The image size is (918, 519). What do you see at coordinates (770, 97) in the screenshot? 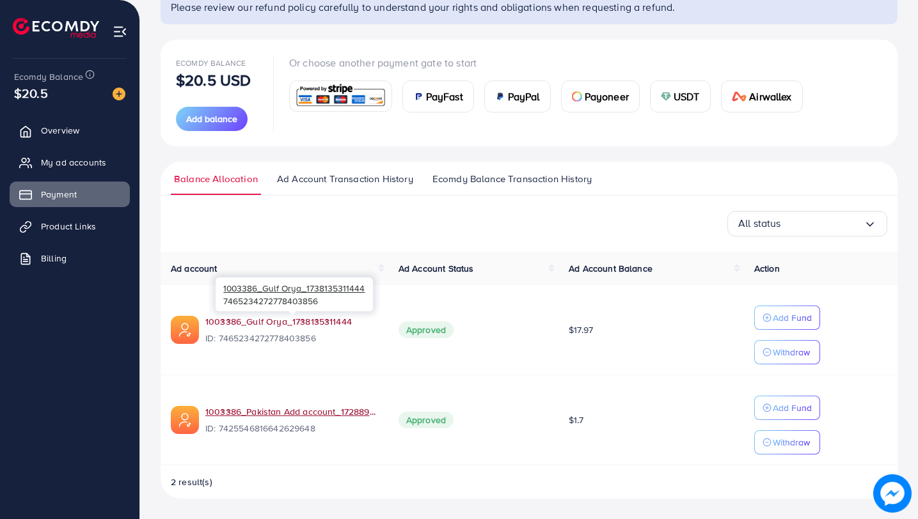
I see `span: Airwallex` at bounding box center [770, 97].